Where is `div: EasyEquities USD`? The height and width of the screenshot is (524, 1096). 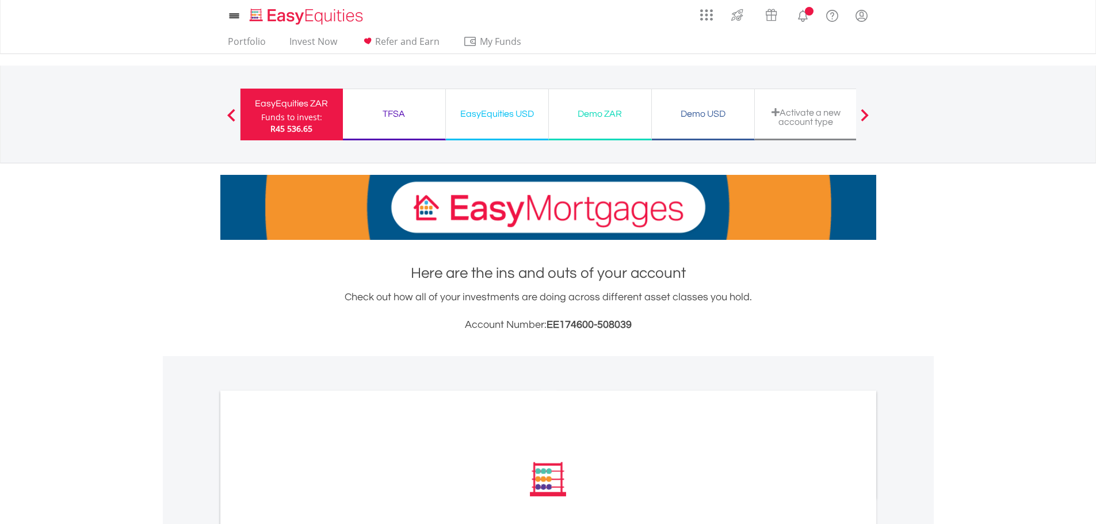 div: EasyEquities USD is located at coordinates (497, 114).